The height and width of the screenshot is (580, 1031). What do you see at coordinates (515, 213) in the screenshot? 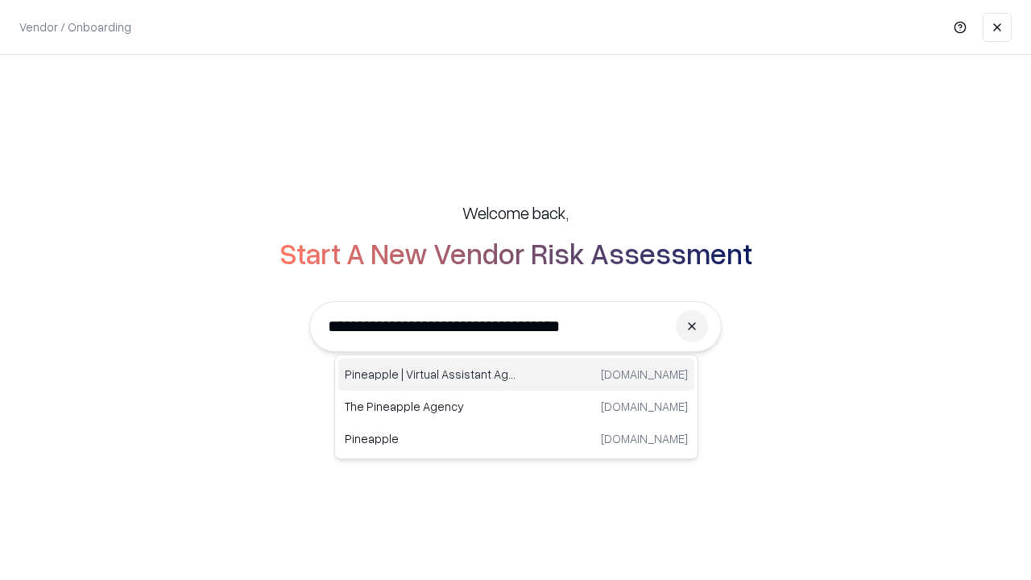
I see `h5: Welcome back,` at bounding box center [515, 213].